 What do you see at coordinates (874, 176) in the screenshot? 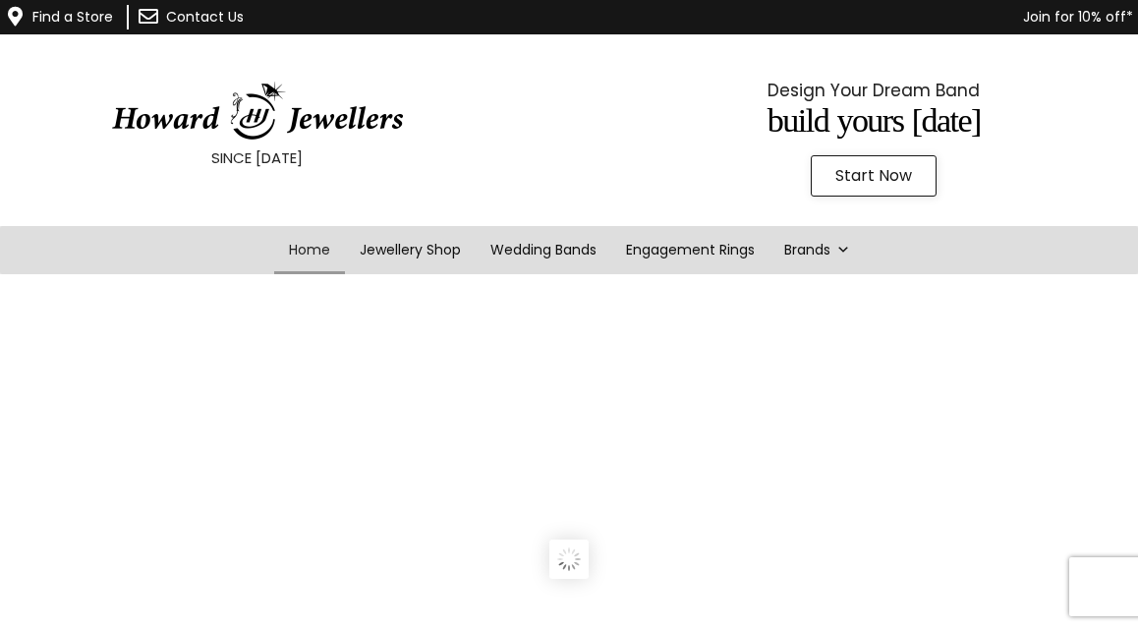
I see `a: Start Now` at bounding box center [874, 176].